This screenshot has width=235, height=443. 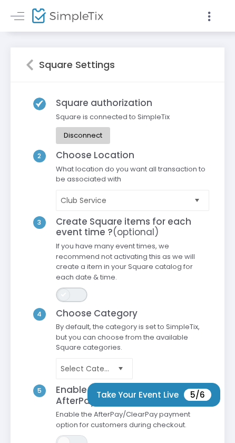 What do you see at coordinates (125, 200) in the screenshot?
I see `span: Club Service` at bounding box center [125, 200].